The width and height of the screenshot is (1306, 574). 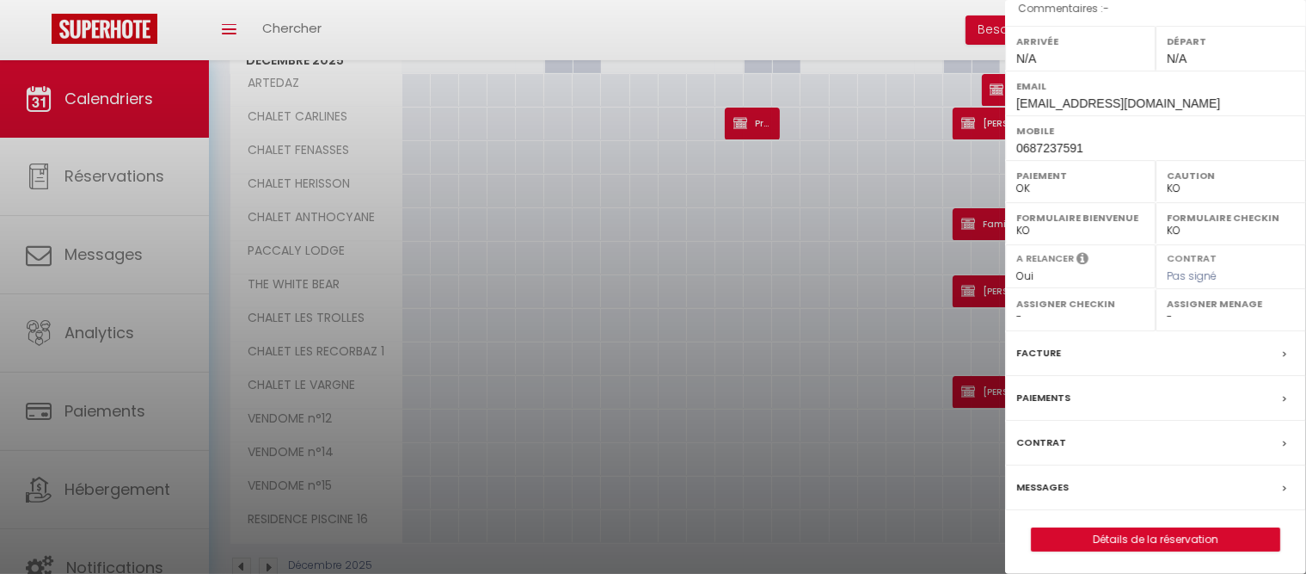 I want to click on a: Détails de la réservation, so click(x=1156, y=539).